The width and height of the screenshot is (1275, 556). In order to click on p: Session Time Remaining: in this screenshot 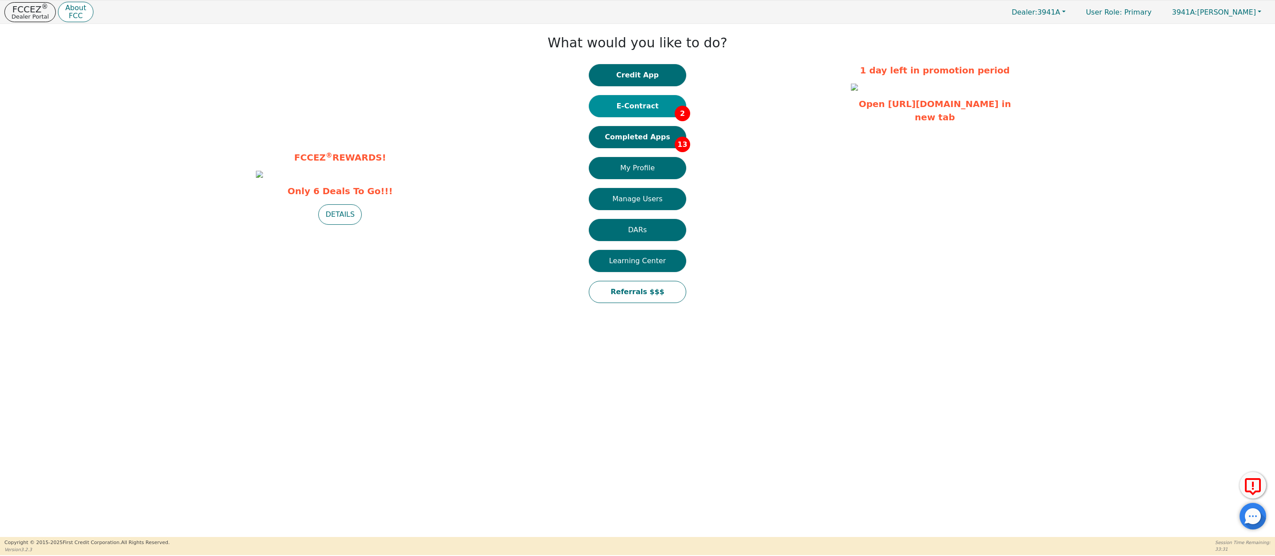, I will do `click(1242, 543)`.